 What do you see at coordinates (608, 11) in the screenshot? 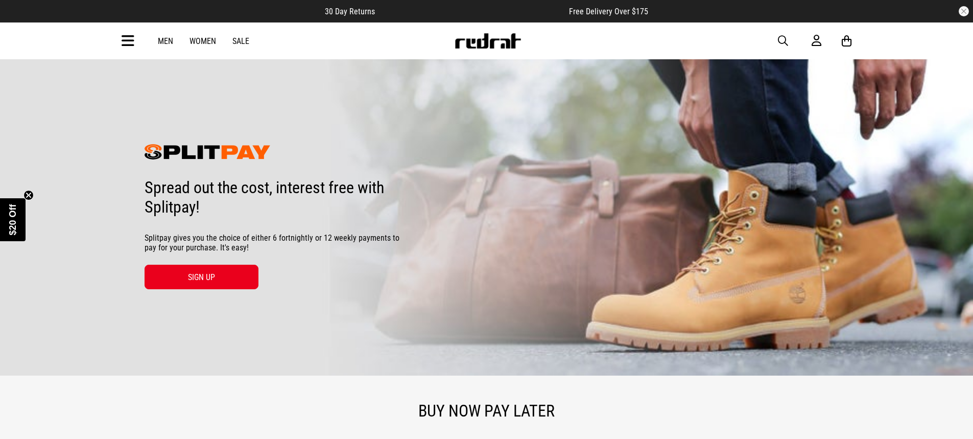
I see `span: Free Delivery Over $175` at bounding box center [608, 11].